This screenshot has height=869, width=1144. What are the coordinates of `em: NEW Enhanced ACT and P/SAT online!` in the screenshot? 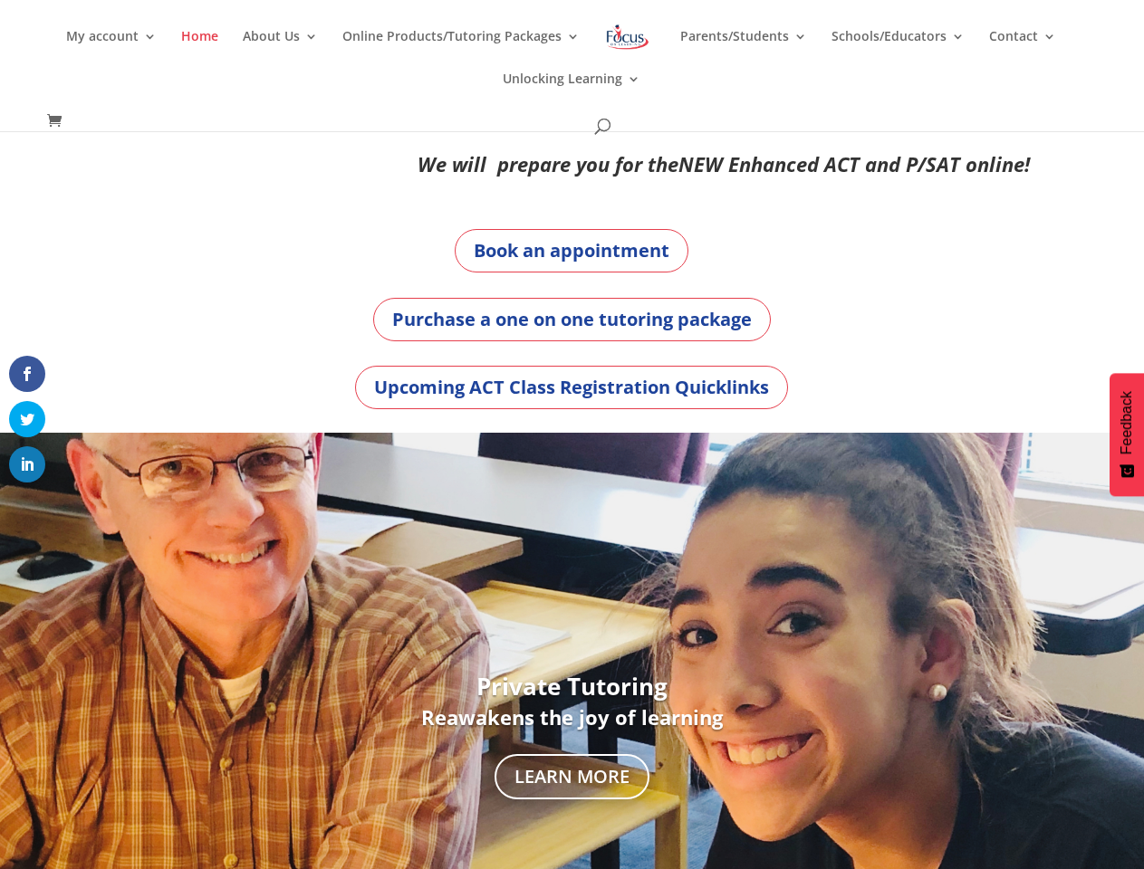 It's located at (854, 164).